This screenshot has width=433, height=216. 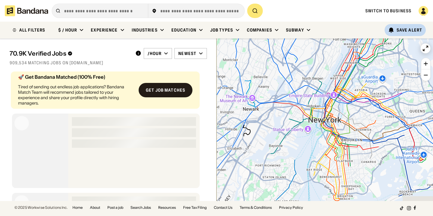 What do you see at coordinates (409, 30) in the screenshot?
I see `div: Save Alert` at bounding box center [409, 30].